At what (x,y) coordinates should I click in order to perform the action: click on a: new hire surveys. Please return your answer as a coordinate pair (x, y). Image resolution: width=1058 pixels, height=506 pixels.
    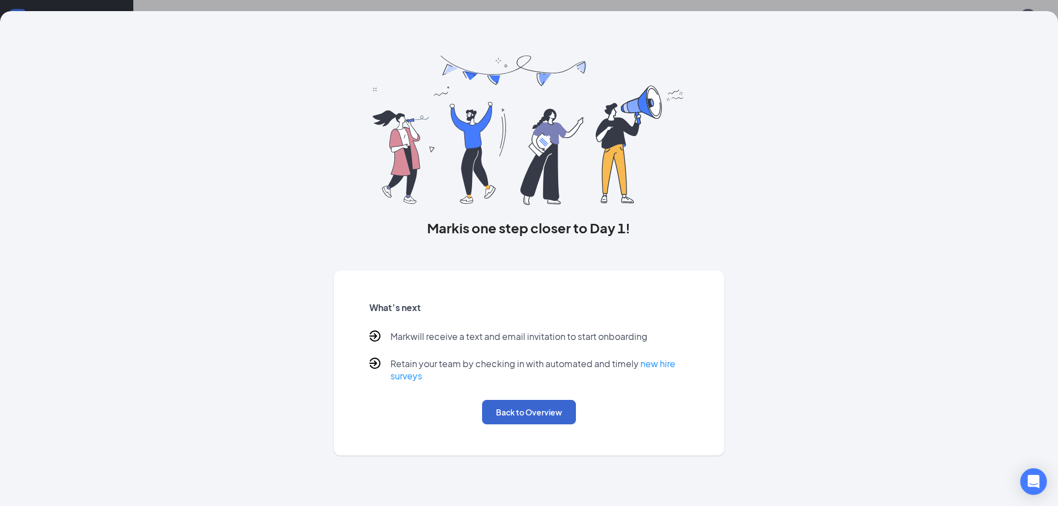
    Looking at the image, I should click on (533, 369).